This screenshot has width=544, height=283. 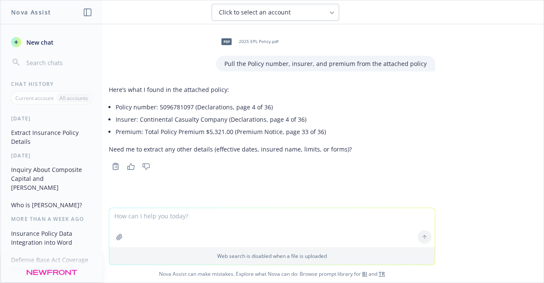 I want to click on div: pdf2025 EPL Policy.pdf, so click(x=248, y=42).